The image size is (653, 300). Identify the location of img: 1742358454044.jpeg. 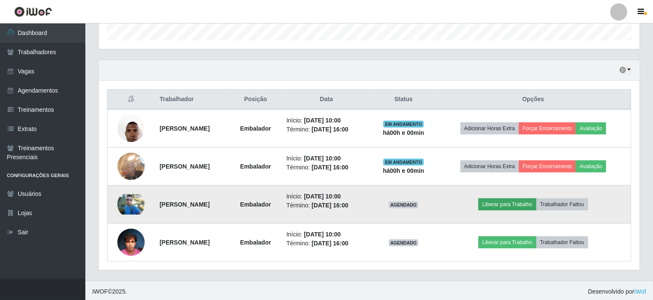
(131, 205).